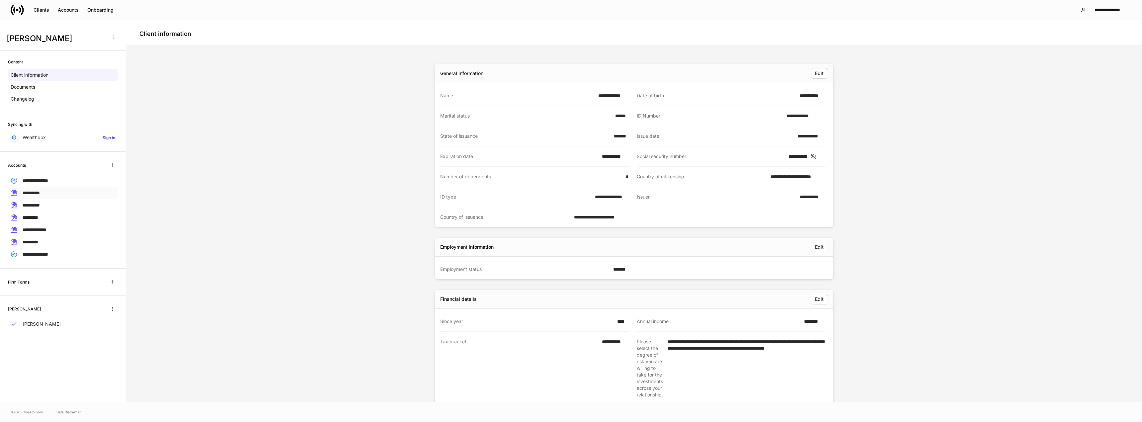 The width and height of the screenshot is (1142, 422). I want to click on a: Documents, so click(63, 87).